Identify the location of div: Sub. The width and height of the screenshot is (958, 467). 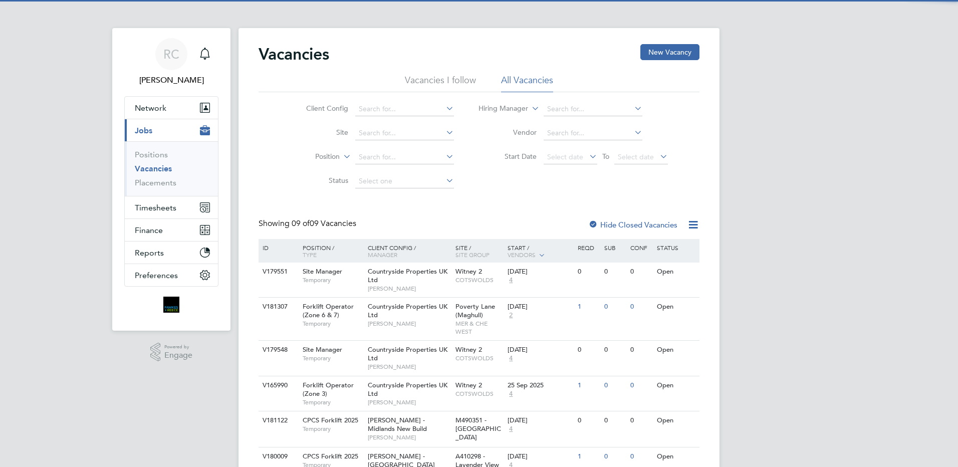
(615, 247).